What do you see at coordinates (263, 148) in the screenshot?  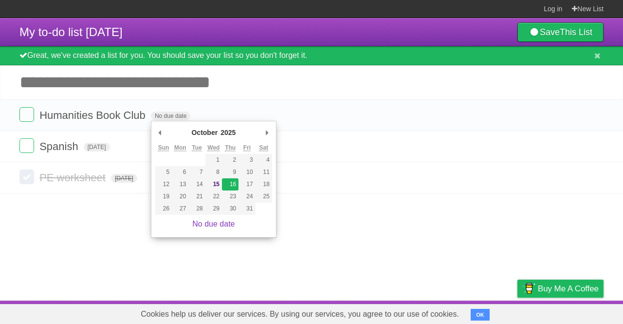 I see `abbr: Saturday` at bounding box center [263, 148].